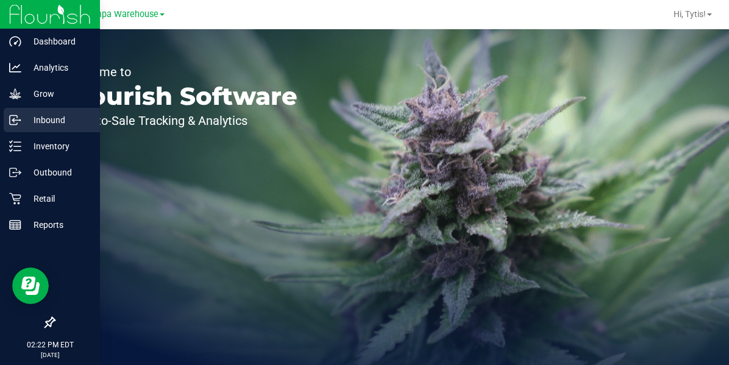 This screenshot has width=729, height=365. What do you see at coordinates (15, 146) in the screenshot?
I see `inline-svg: Inventory` at bounding box center [15, 146].